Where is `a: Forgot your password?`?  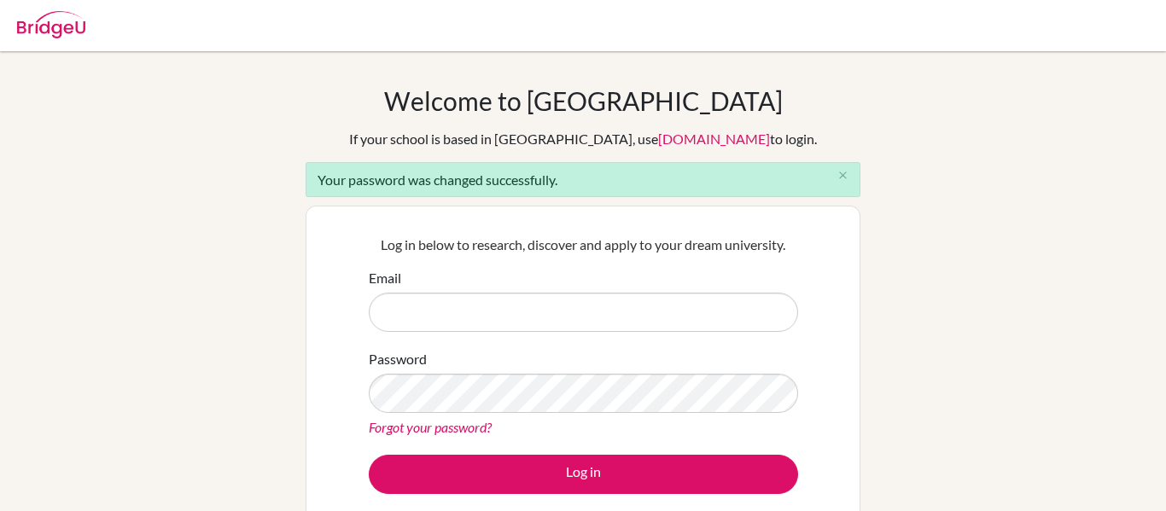 a: Forgot your password? is located at coordinates (430, 427).